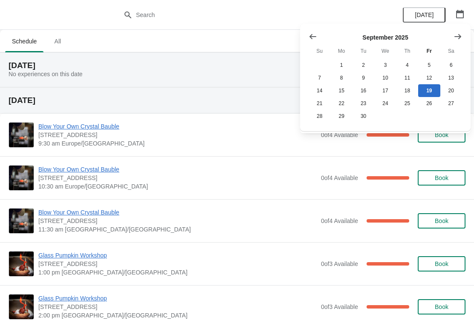 The image size is (474, 323). Describe the element at coordinates (407, 104) in the screenshot. I see `button: Thursday September 25 2025` at that location.